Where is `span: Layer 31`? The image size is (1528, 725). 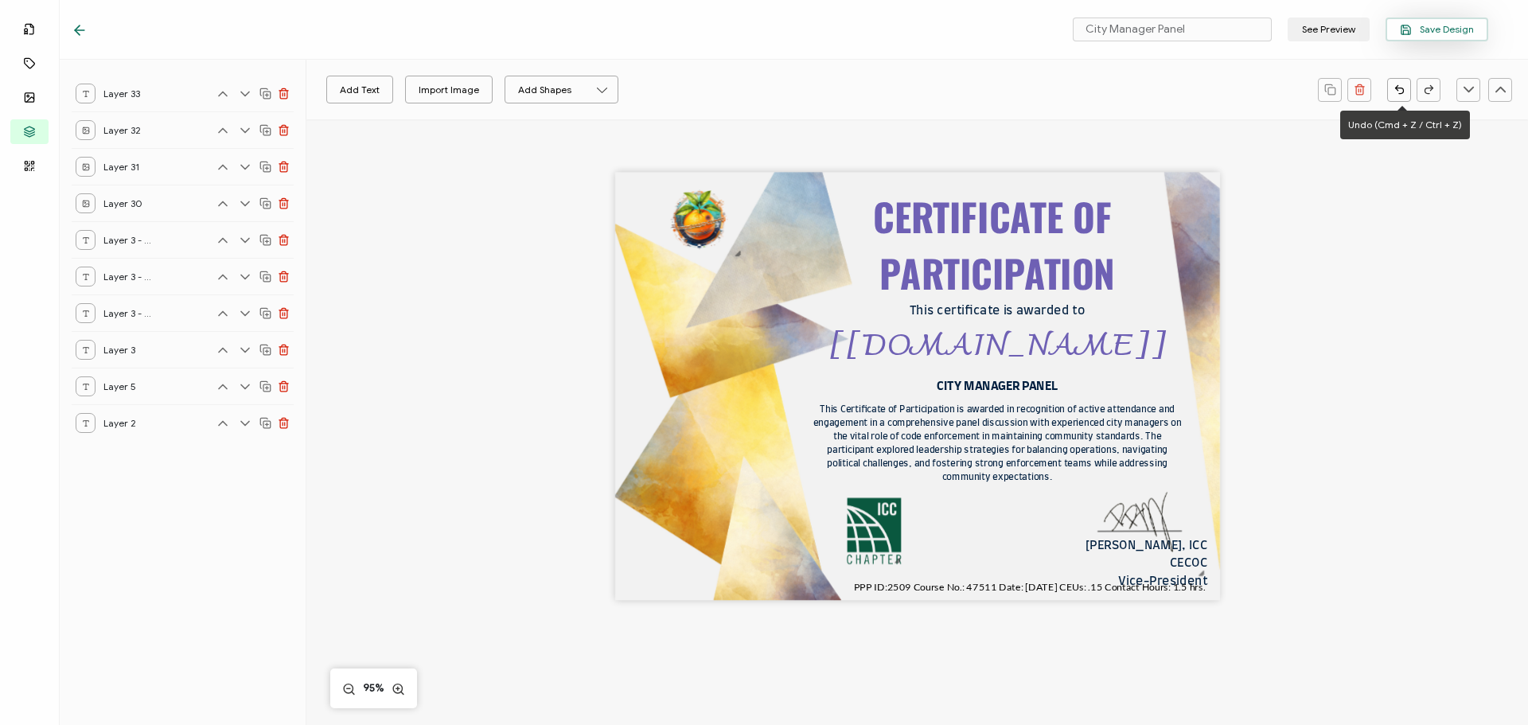
span: Layer 31 is located at coordinates (127, 166).